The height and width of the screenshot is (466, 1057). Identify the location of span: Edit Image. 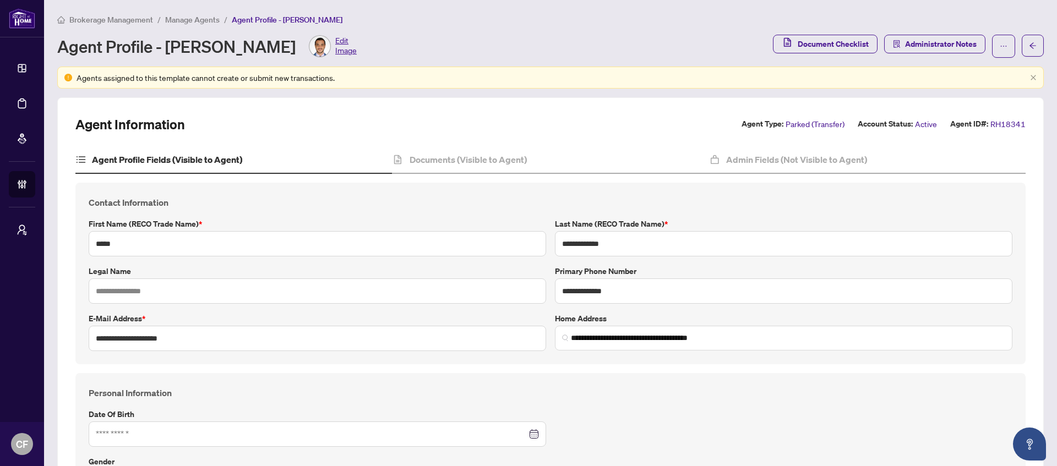
(346, 46).